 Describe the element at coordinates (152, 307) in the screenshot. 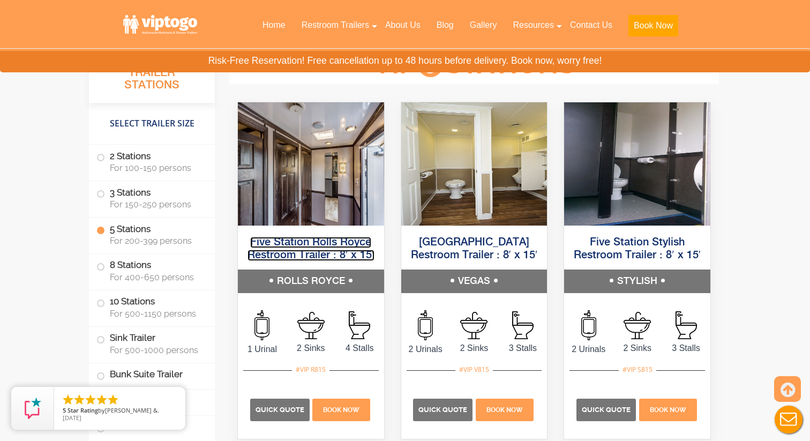

I see `label: 10 Stations` at that location.